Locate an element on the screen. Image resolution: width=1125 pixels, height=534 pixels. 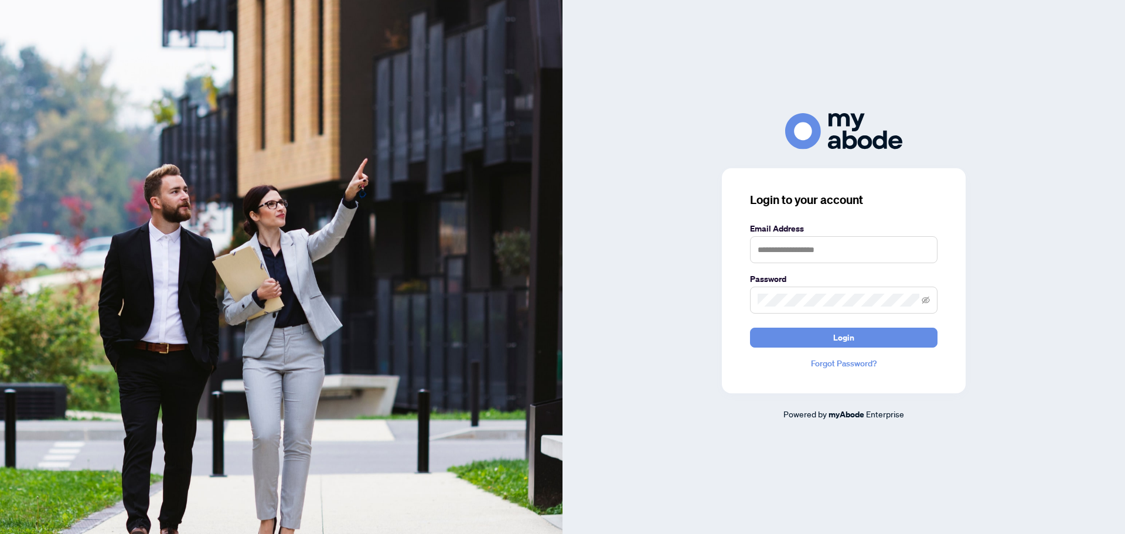
span: Login is located at coordinates (844, 337).